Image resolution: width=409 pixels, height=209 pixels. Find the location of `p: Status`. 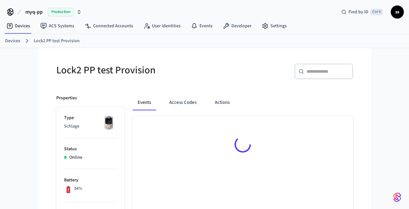

p: Status is located at coordinates (90, 149).